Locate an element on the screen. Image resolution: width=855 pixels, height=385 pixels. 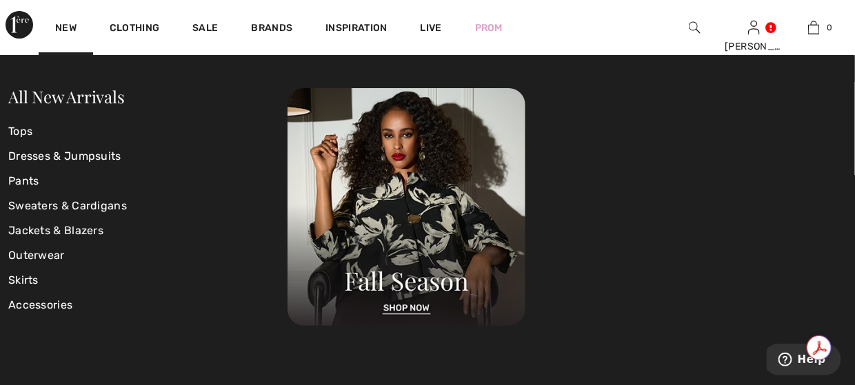
a: Live is located at coordinates (431, 28).